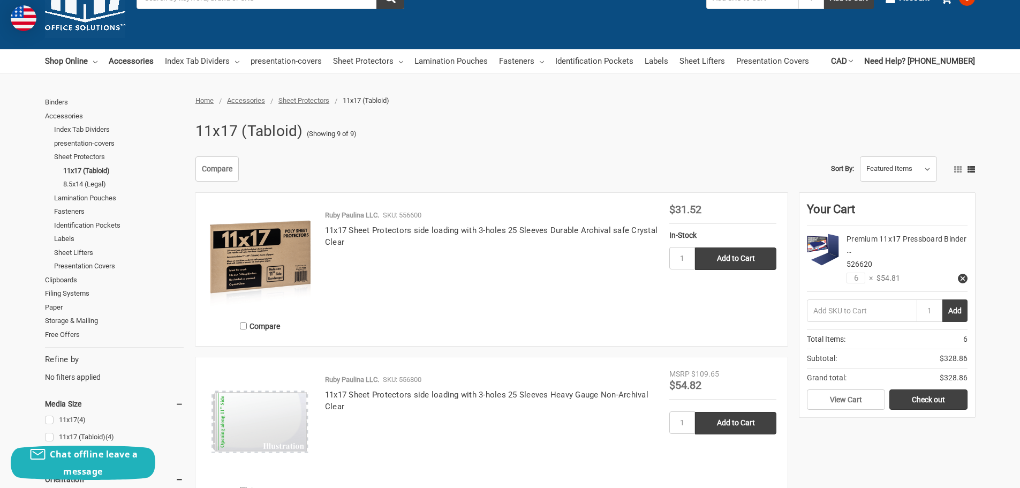 The height and width of the screenshot is (488, 1020). I want to click on a: 11x17, so click(114, 420).